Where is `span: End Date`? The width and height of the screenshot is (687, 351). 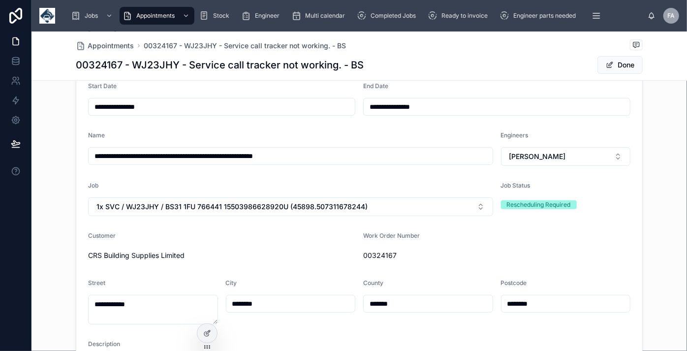 span: End Date is located at coordinates (376, 86).